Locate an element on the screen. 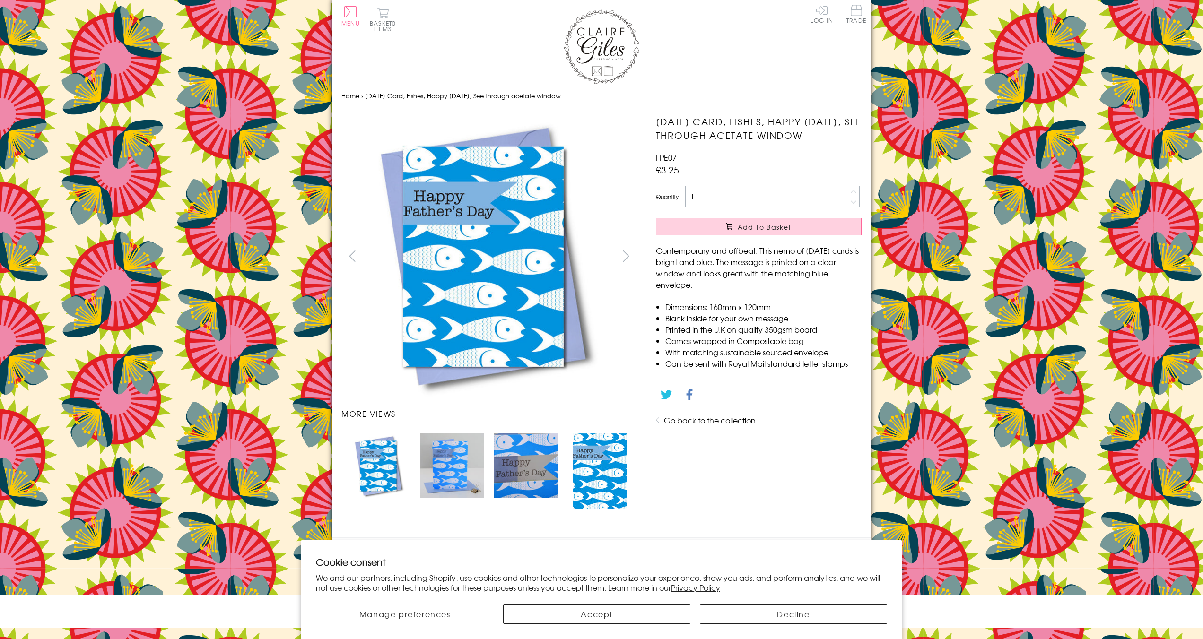 This screenshot has height=639, width=1203. button: Accept is located at coordinates (597, 614).